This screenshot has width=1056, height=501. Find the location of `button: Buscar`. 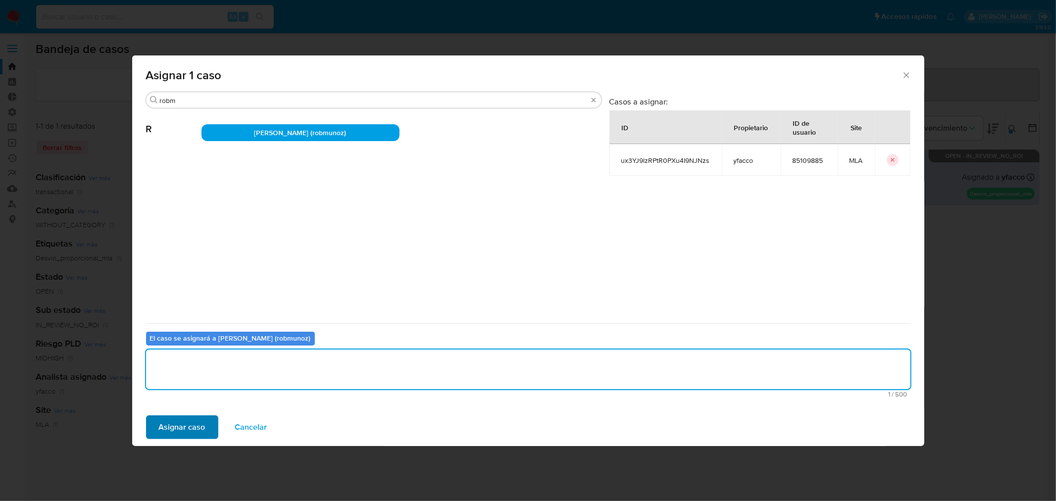

button: Buscar is located at coordinates (154, 100).